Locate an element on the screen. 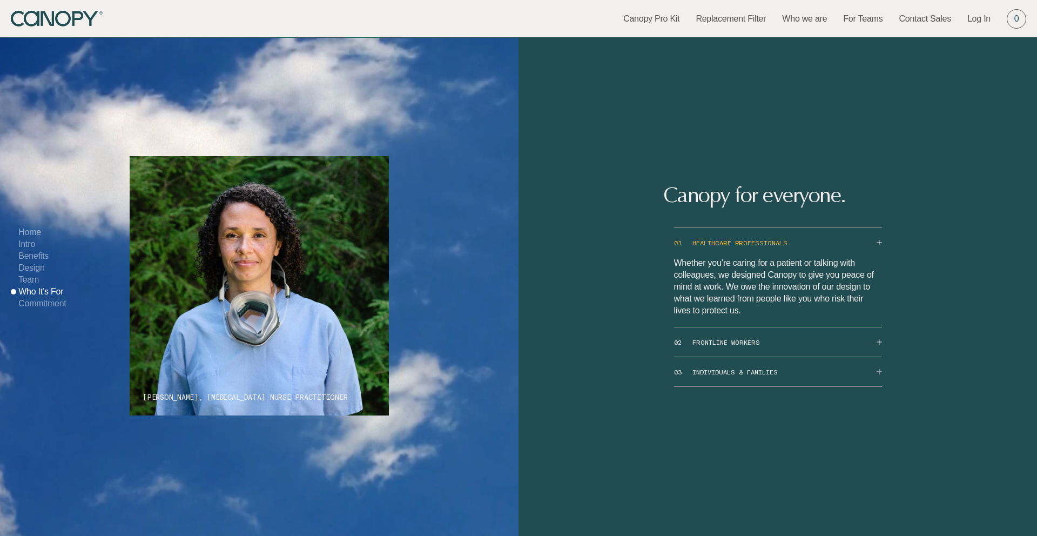 This screenshot has width=1037, height=536. a: Intro is located at coordinates (26, 244).